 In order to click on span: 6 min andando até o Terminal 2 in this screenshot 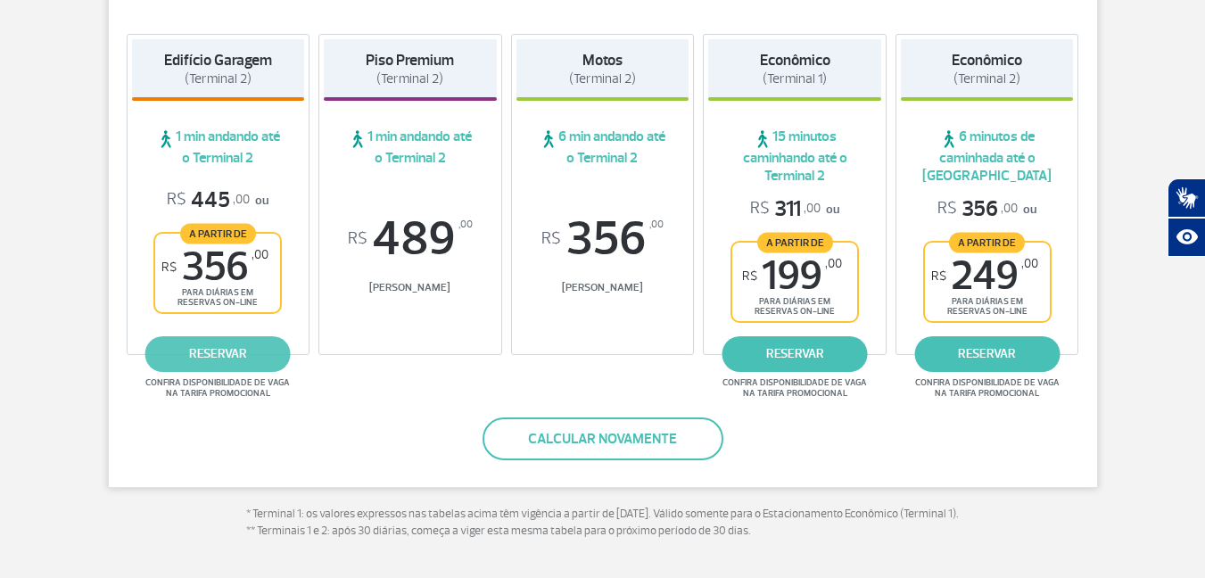, I will do `click(603, 147)`.